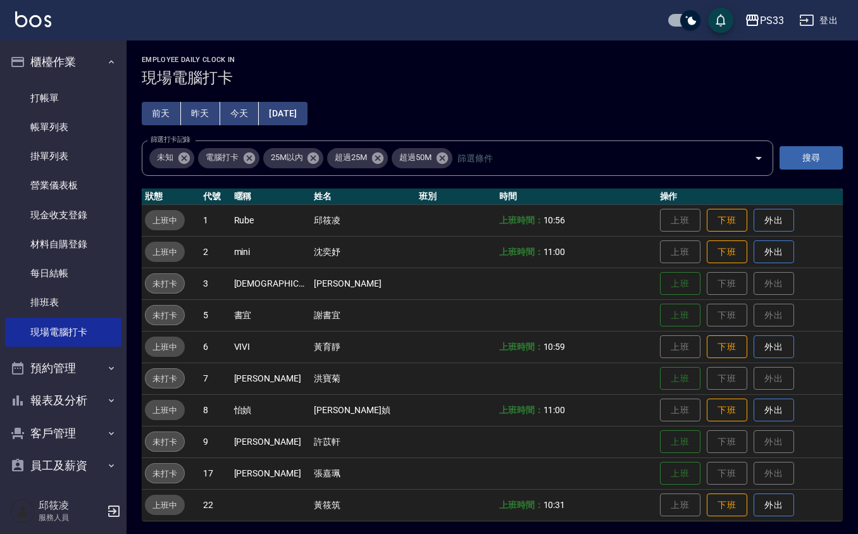 This screenshot has width=858, height=534. What do you see at coordinates (554, 505) in the screenshot?
I see `span: 10:31` at bounding box center [554, 505].